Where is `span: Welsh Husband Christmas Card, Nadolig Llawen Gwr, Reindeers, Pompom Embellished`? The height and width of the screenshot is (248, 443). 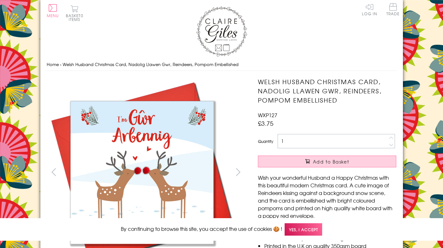 span: Welsh Husband Christmas Card, Nadolig Llawen Gwr, Reindeers, Pompom Embellished is located at coordinates (150, 64).